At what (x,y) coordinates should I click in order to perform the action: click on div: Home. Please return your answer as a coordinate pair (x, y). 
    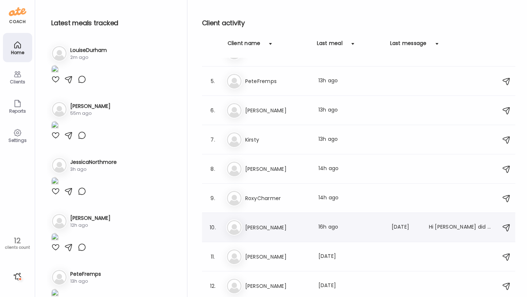
    Looking at the image, I should click on (18, 52).